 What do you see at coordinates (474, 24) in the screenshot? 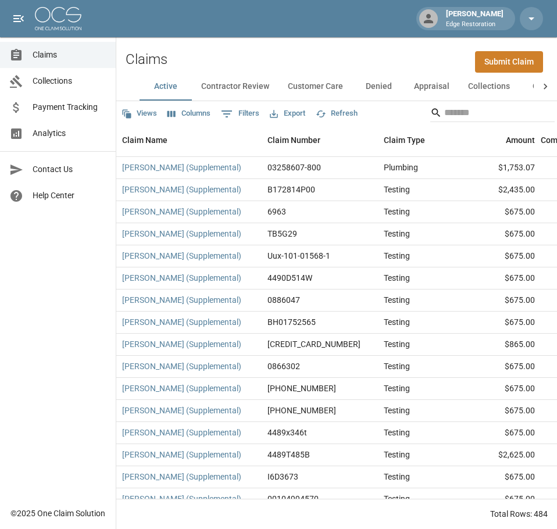
I see `p: Edge Restoration` at bounding box center [474, 24].